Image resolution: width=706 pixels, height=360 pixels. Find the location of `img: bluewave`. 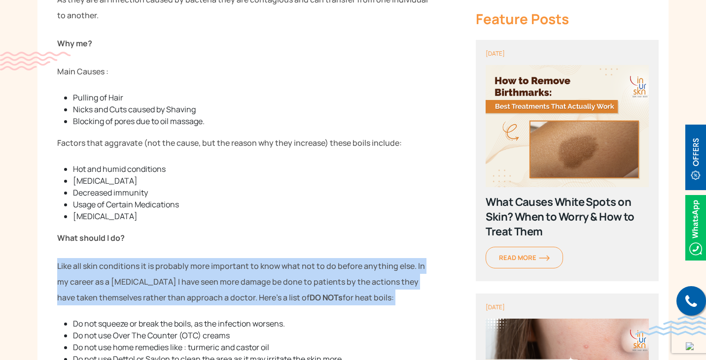

img: bluewave is located at coordinates (670, 326).